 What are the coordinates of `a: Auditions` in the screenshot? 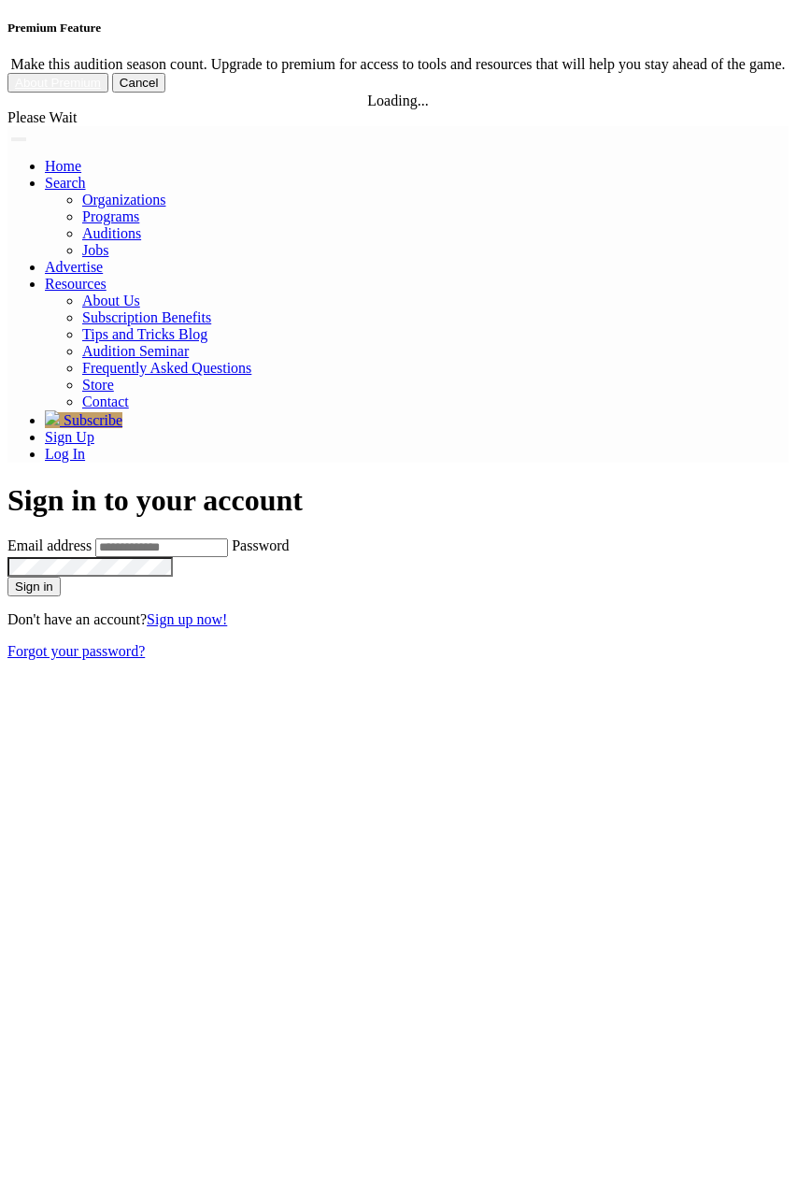 It's located at (111, 233).